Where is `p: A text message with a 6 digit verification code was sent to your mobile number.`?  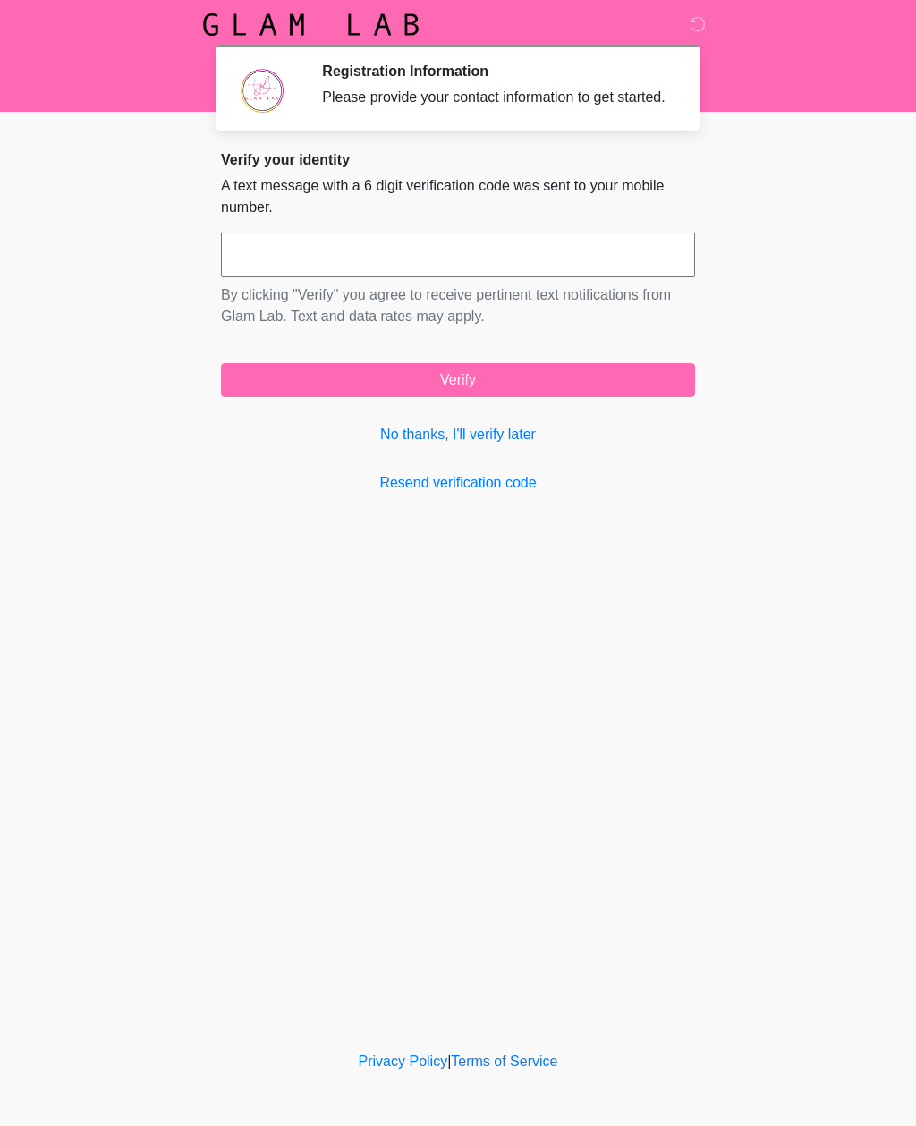
p: A text message with a 6 digit verification code was sent to your mobile number. is located at coordinates (458, 197).